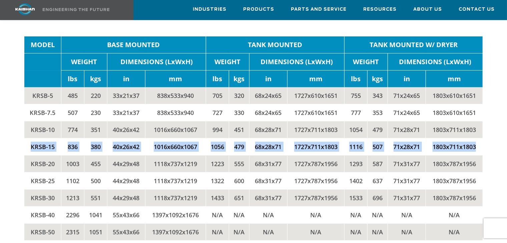  I want to click on td: KRSB-7.5, so click(43, 112).